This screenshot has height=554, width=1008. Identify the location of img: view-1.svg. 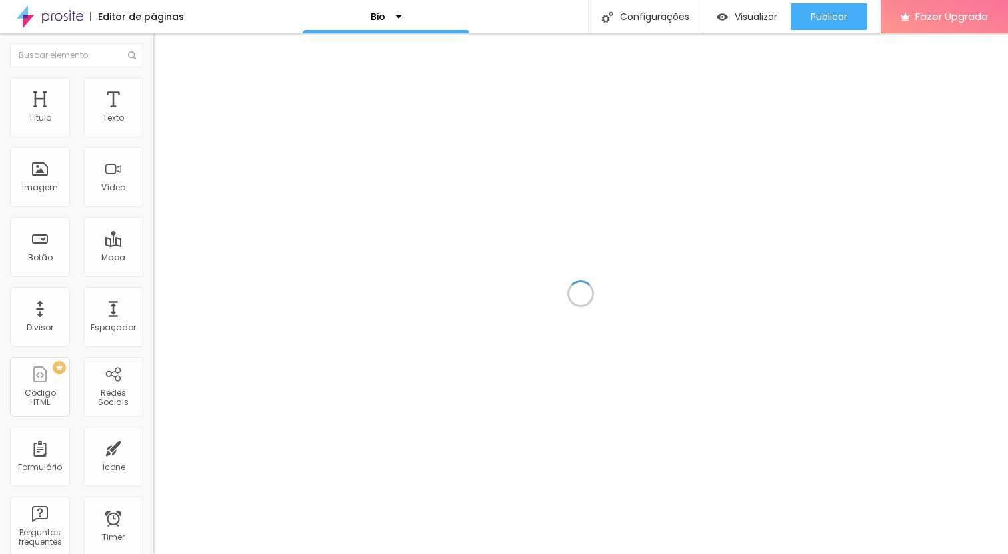
(722, 17).